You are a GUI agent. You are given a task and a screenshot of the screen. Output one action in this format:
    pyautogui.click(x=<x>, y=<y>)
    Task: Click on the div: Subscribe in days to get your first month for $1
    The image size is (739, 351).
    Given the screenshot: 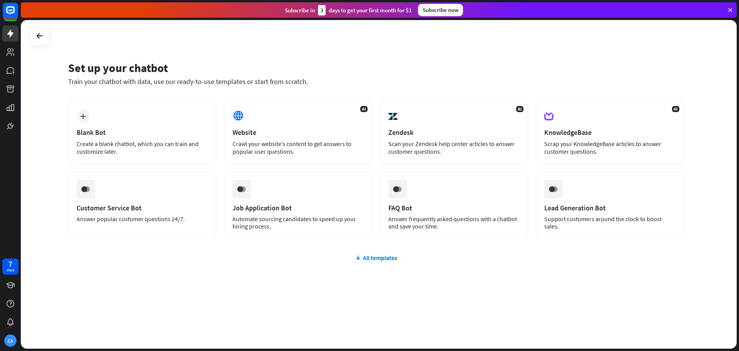 What is the action you would take?
    pyautogui.click(x=348, y=10)
    